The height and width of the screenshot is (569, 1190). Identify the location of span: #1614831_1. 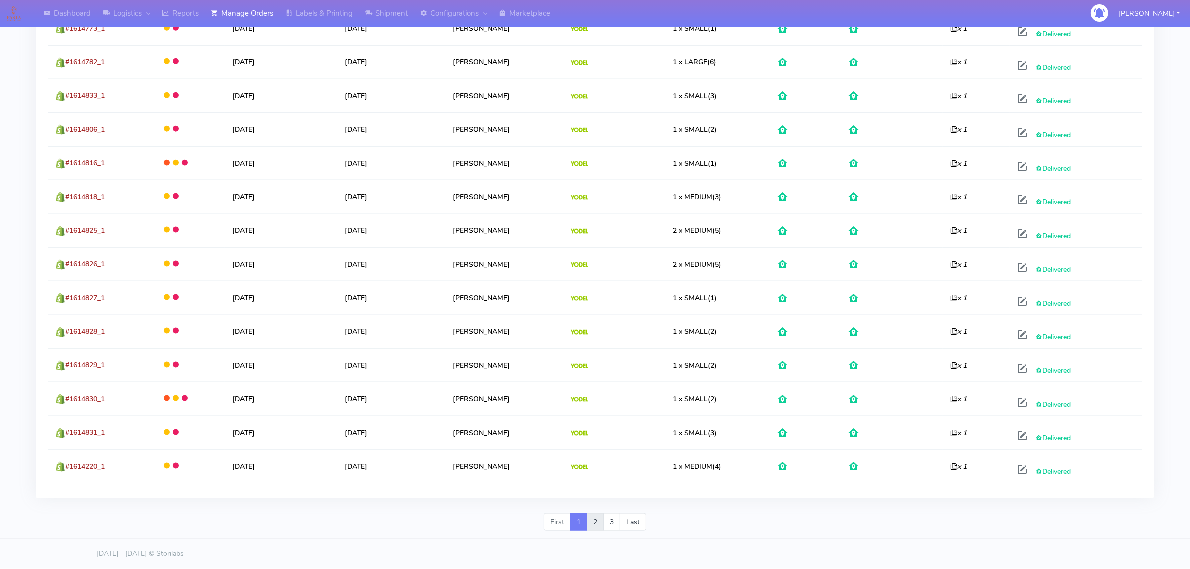
(85, 432).